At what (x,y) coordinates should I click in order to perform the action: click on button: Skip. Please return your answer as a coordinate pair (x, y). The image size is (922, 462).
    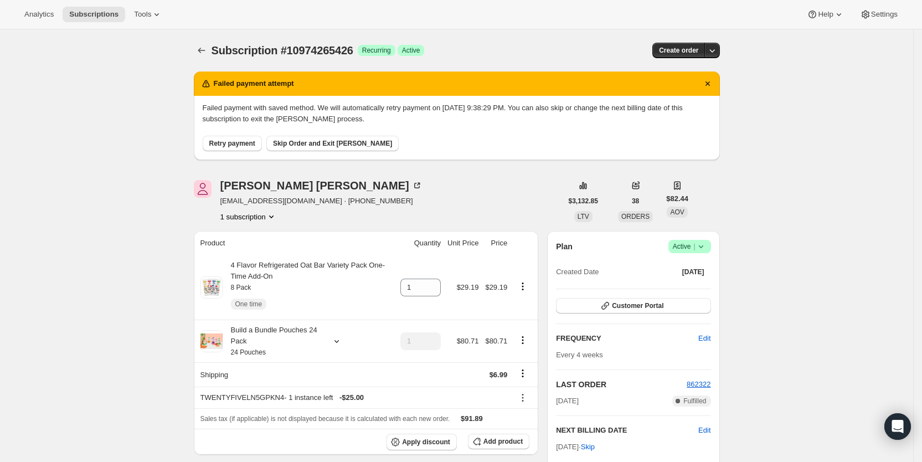
    Looking at the image, I should click on (588, 447).